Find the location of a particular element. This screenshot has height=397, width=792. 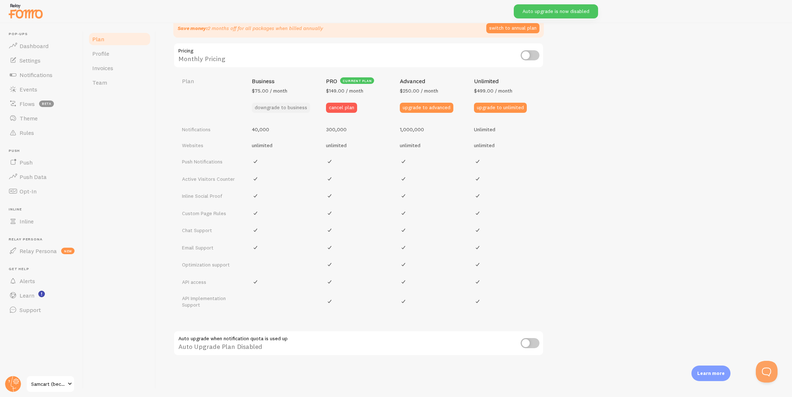

a: Opt-In is located at coordinates (42, 191).